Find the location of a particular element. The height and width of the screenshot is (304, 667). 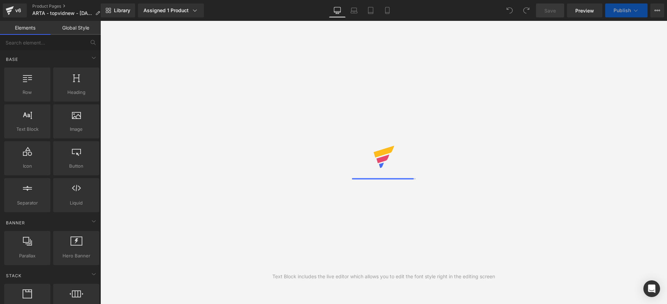

div: Open Intercom Messenger is located at coordinates (652, 289).